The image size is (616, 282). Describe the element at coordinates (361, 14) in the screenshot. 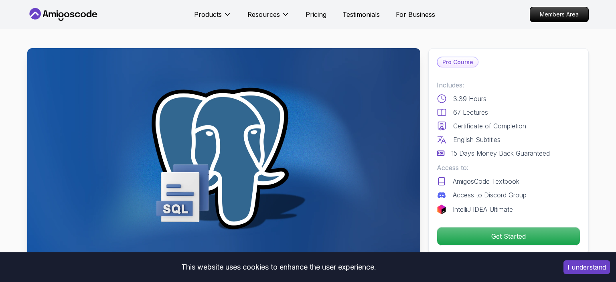

I see `a: Testimonials` at that location.